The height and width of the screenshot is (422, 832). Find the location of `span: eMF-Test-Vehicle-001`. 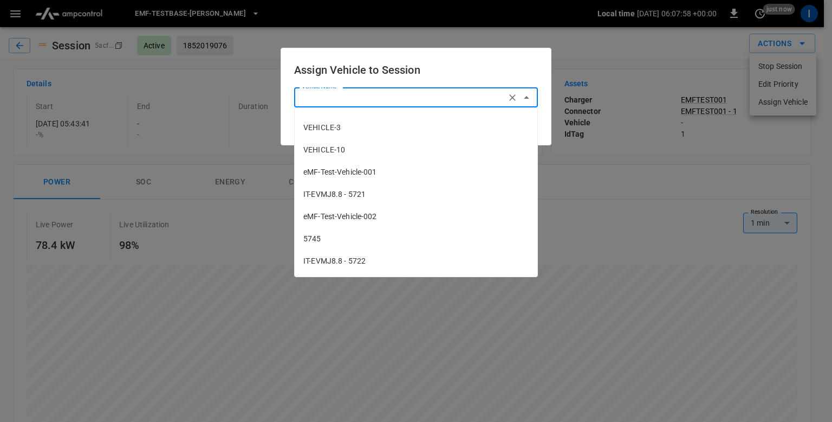

span: eMF-Test-Vehicle-001 is located at coordinates (416, 172).